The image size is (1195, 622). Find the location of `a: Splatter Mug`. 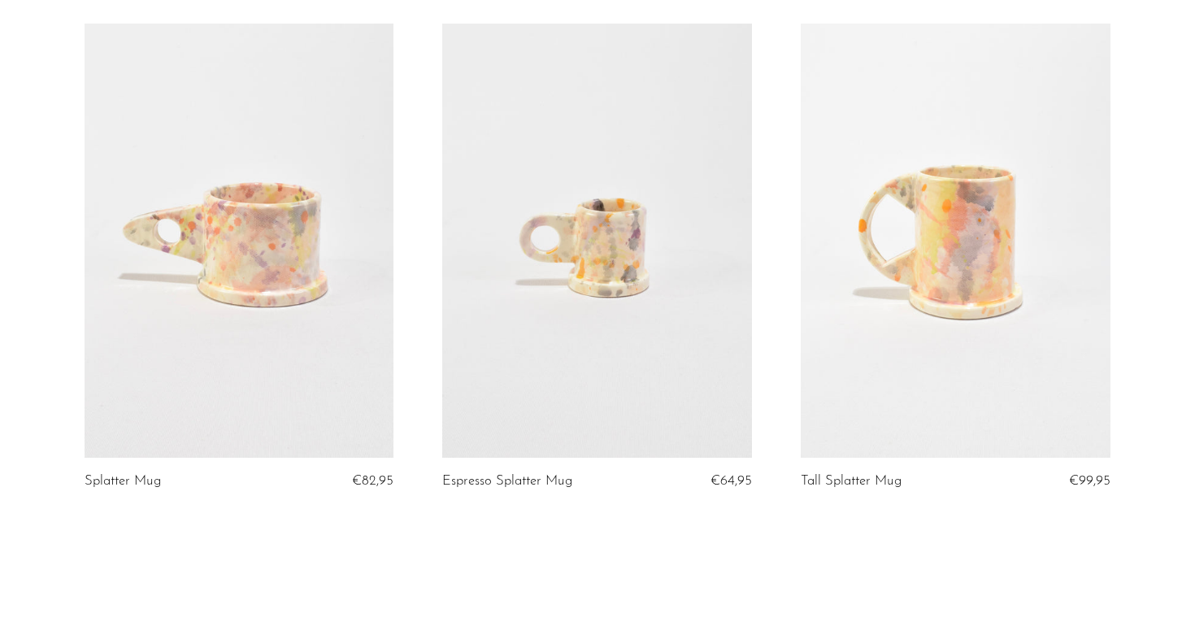

a: Splatter Mug is located at coordinates (123, 481).